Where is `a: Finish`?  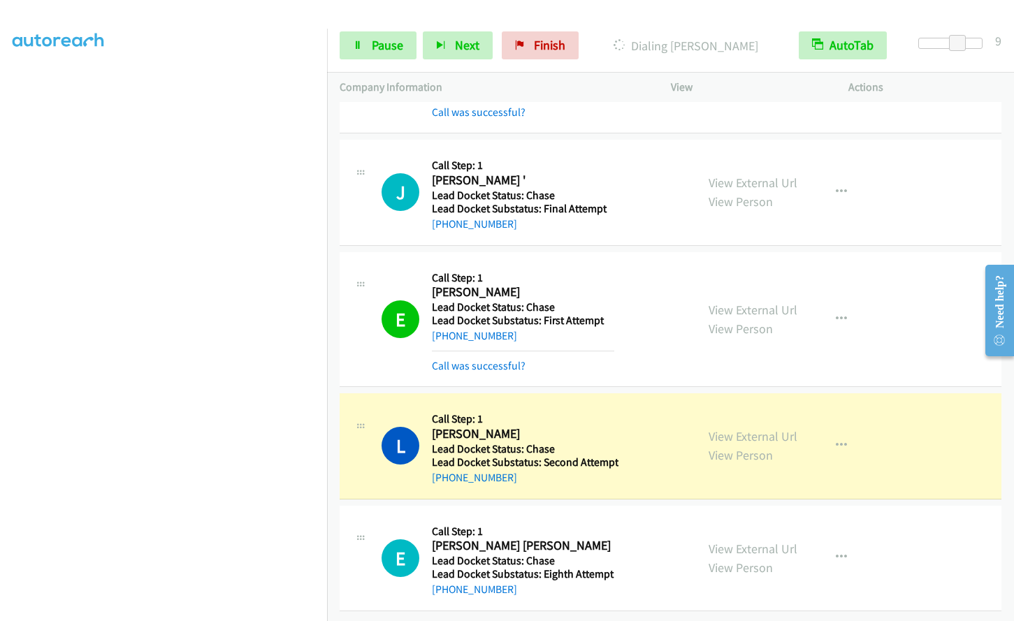
a: Finish is located at coordinates (540, 45).